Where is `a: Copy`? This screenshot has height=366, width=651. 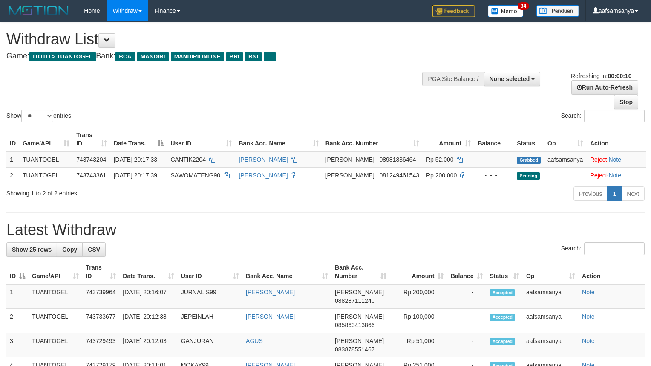
a: Copy is located at coordinates (69, 249).